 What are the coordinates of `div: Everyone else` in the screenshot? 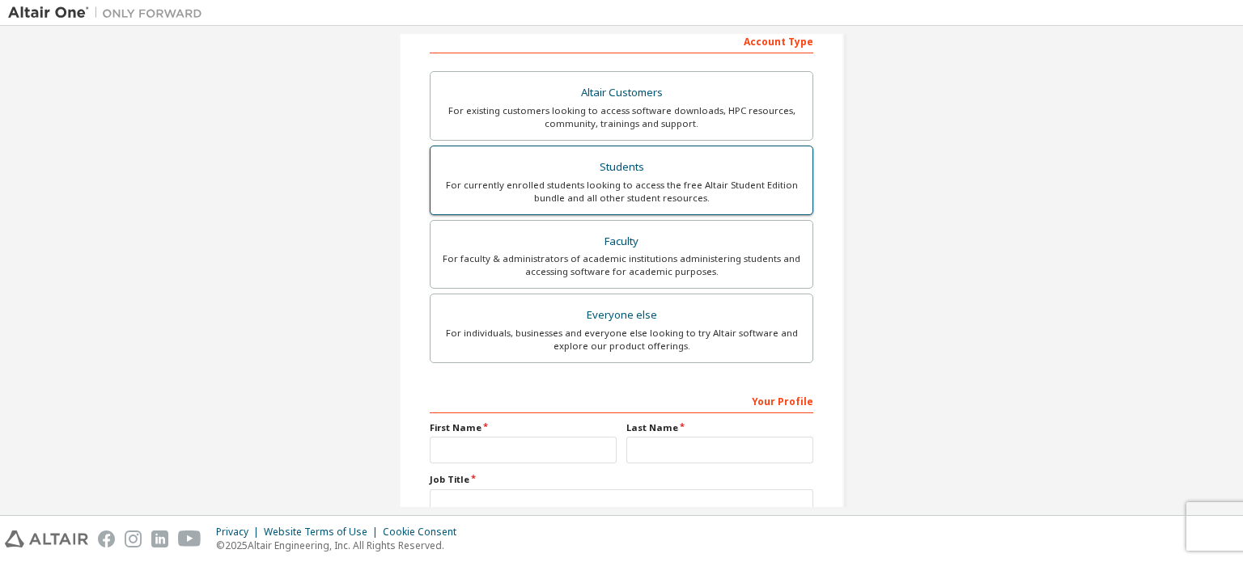 It's located at (621, 316).